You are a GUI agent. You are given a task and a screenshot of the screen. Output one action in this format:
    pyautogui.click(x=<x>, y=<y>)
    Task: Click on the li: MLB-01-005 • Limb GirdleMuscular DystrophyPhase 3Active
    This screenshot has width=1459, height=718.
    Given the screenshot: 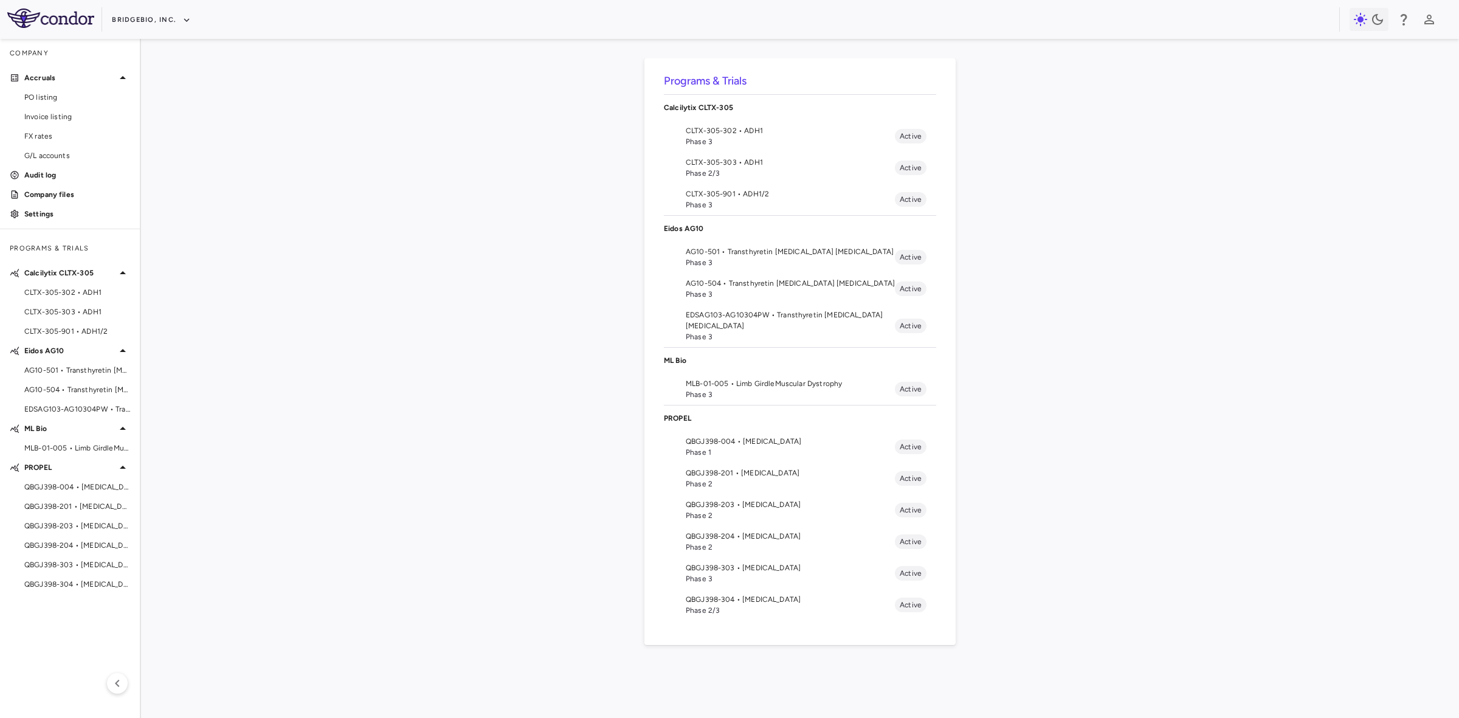 What is the action you would take?
    pyautogui.click(x=800, y=389)
    